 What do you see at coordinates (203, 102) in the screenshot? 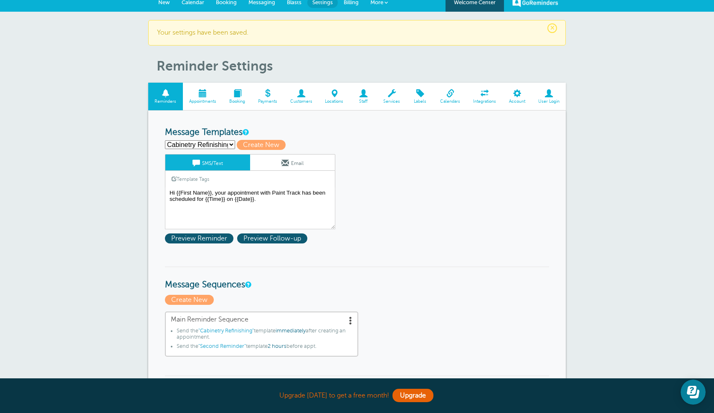
I see `span: Appointments` at bounding box center [203, 102].